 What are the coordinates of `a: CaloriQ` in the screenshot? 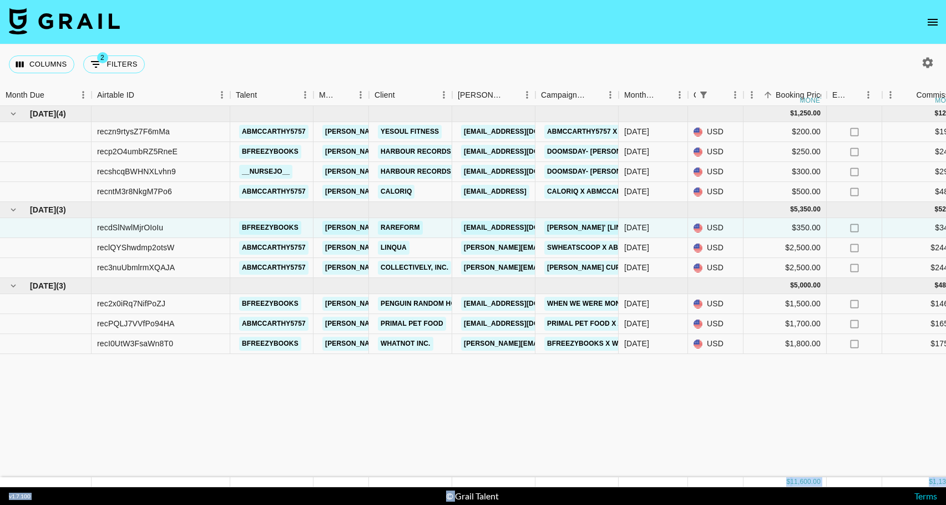 It's located at (396, 192).